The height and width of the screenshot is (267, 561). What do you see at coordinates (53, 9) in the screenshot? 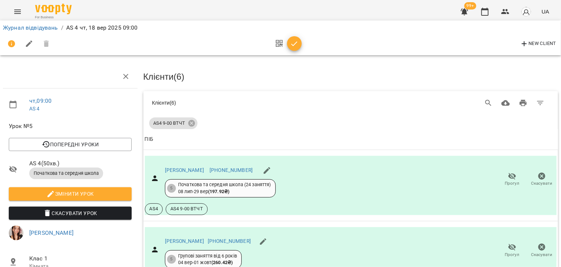
I see `img: Voopty Logo` at bounding box center [53, 9].